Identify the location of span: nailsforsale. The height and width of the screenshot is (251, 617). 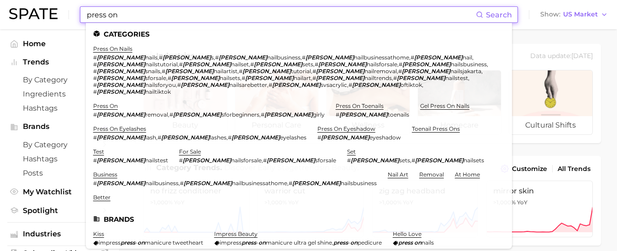
(246, 160).